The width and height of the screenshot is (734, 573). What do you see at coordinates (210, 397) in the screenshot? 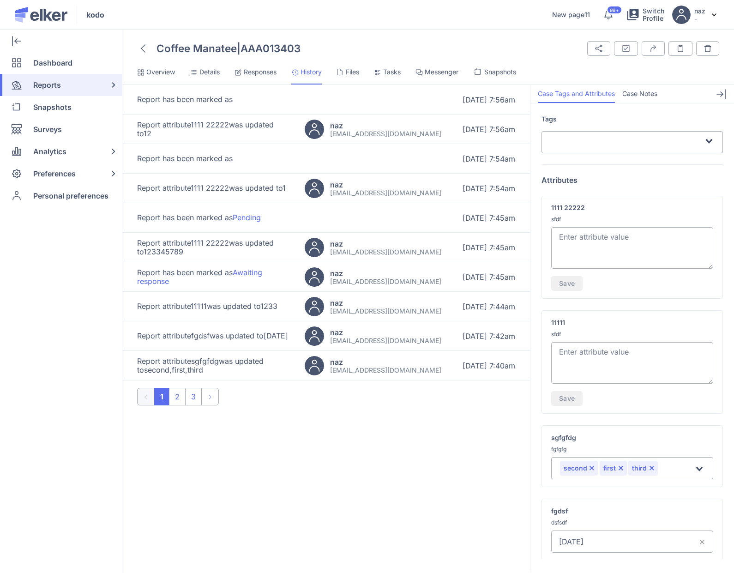
I see `button: Go to next page` at bounding box center [210, 397].